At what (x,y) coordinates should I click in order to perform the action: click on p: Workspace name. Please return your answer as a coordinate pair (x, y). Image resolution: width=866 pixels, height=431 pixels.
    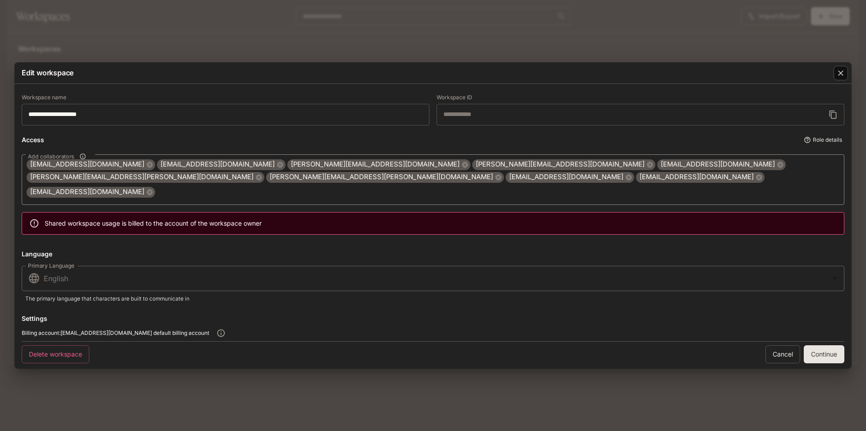
    Looking at the image, I should click on (44, 97).